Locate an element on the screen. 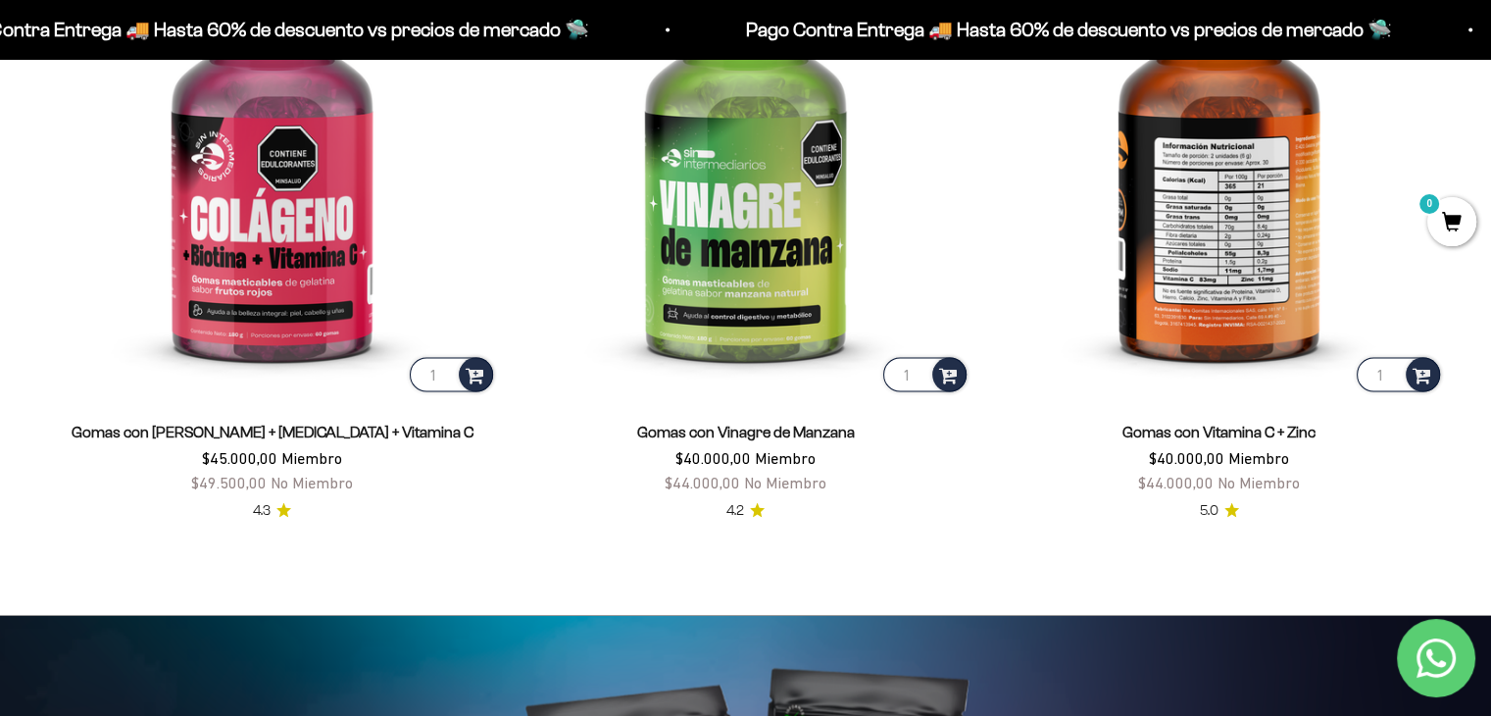 This screenshot has height=716, width=1491. span: 5.0 is located at coordinates (1209, 510).